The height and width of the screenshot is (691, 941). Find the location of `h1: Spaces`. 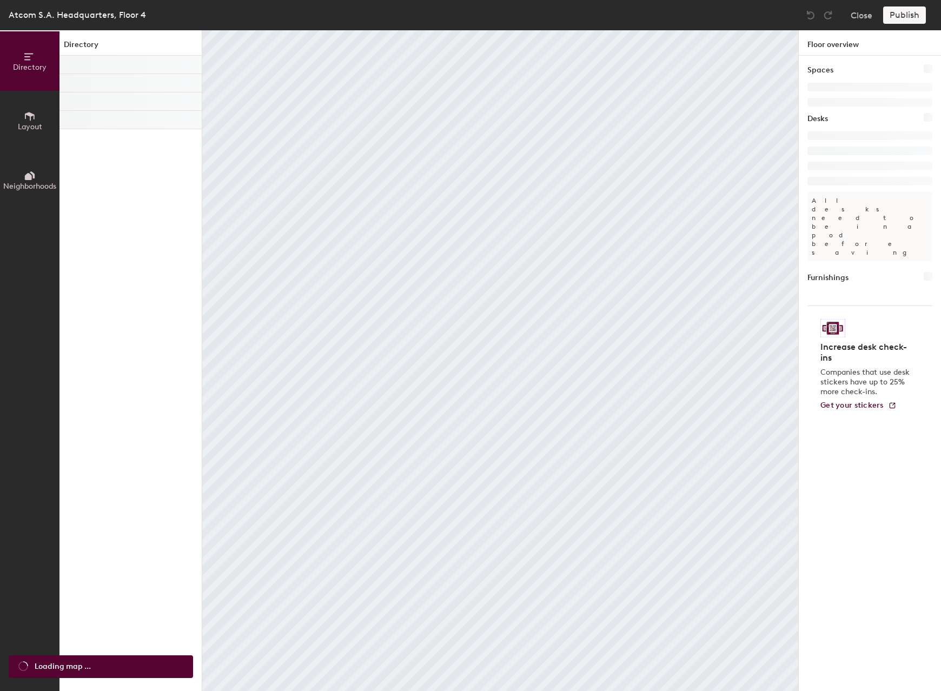

h1: Spaces is located at coordinates (821, 70).